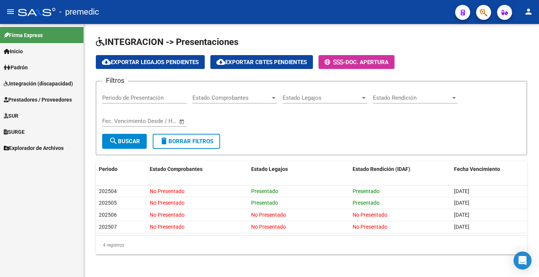 The image size is (539, 277). Describe the element at coordinates (167, 42) in the screenshot. I see `span: INTEGRACION -> Presentaciones` at that location.